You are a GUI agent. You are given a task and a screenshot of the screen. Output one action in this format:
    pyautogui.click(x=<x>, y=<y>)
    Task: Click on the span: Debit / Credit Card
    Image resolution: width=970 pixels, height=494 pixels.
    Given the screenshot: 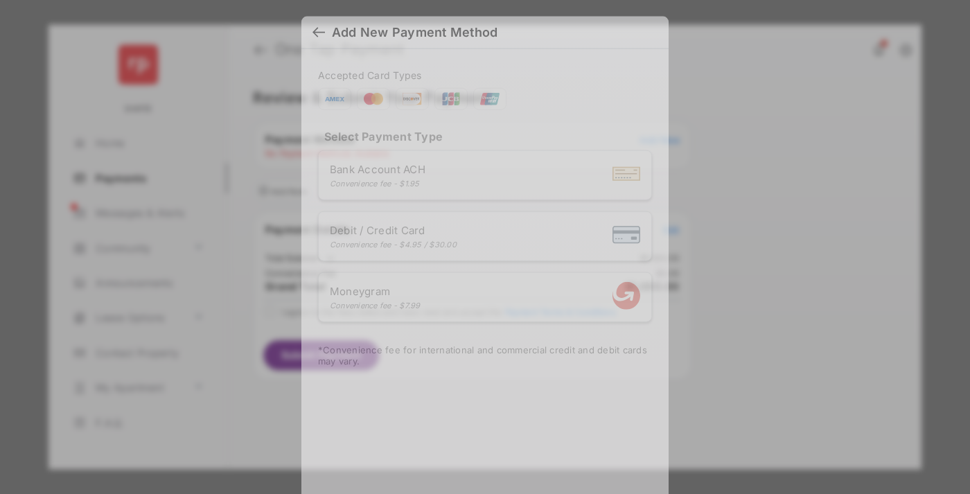 What is the action you would take?
    pyautogui.click(x=393, y=230)
    